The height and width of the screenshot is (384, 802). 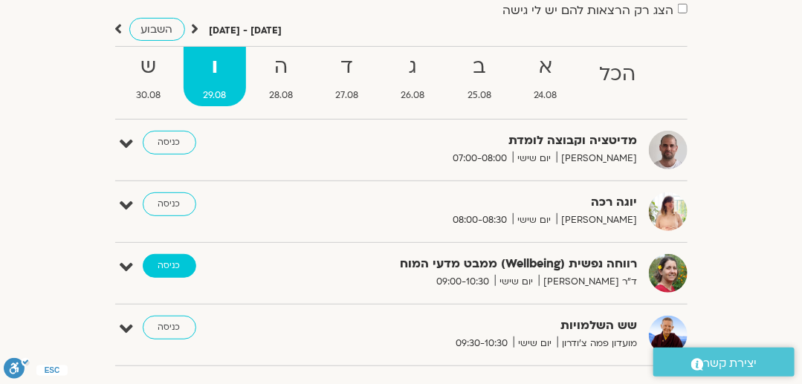 What do you see at coordinates (215, 67) in the screenshot?
I see `strong: ו` at bounding box center [215, 67].